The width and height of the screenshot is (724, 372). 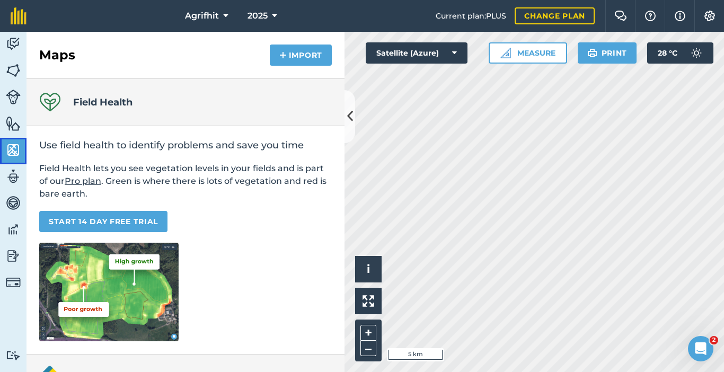 I want to click on img: A cog icon, so click(x=709, y=16).